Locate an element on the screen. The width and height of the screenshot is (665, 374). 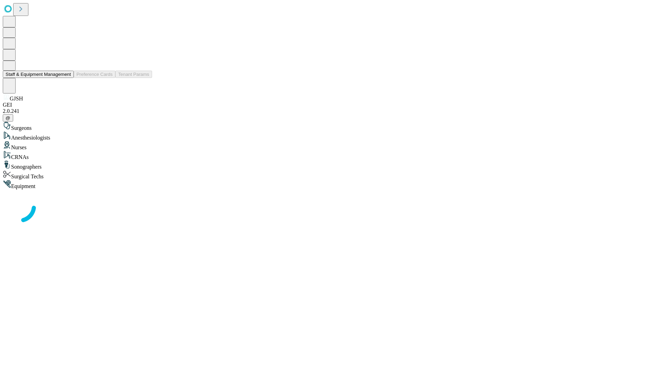
div: Anesthesiologists is located at coordinates (332, 136).